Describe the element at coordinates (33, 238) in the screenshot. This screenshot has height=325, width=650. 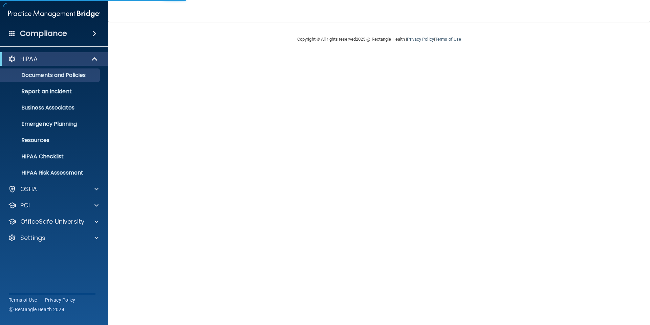
I see `p: Settings` at that location.